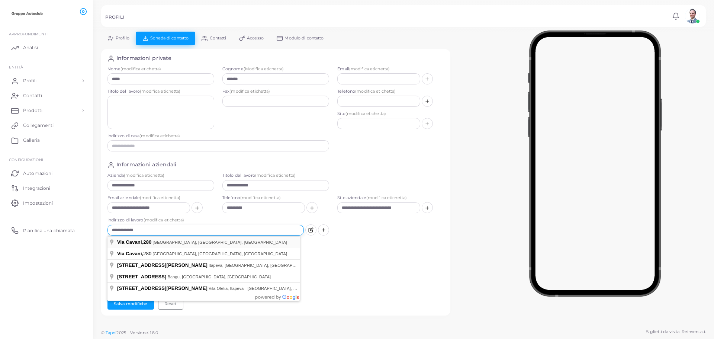 The height and width of the screenshot is (339, 714). Describe the element at coordinates (28, 34) in the screenshot. I see `font: APPROFONDIMENTI` at that location.